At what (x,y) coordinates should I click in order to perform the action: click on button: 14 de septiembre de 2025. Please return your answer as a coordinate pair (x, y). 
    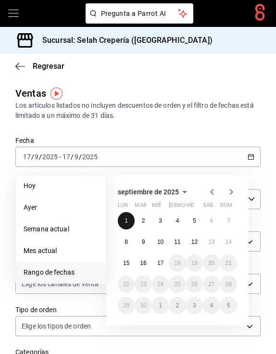
    Looking at the image, I should click on (229, 242).